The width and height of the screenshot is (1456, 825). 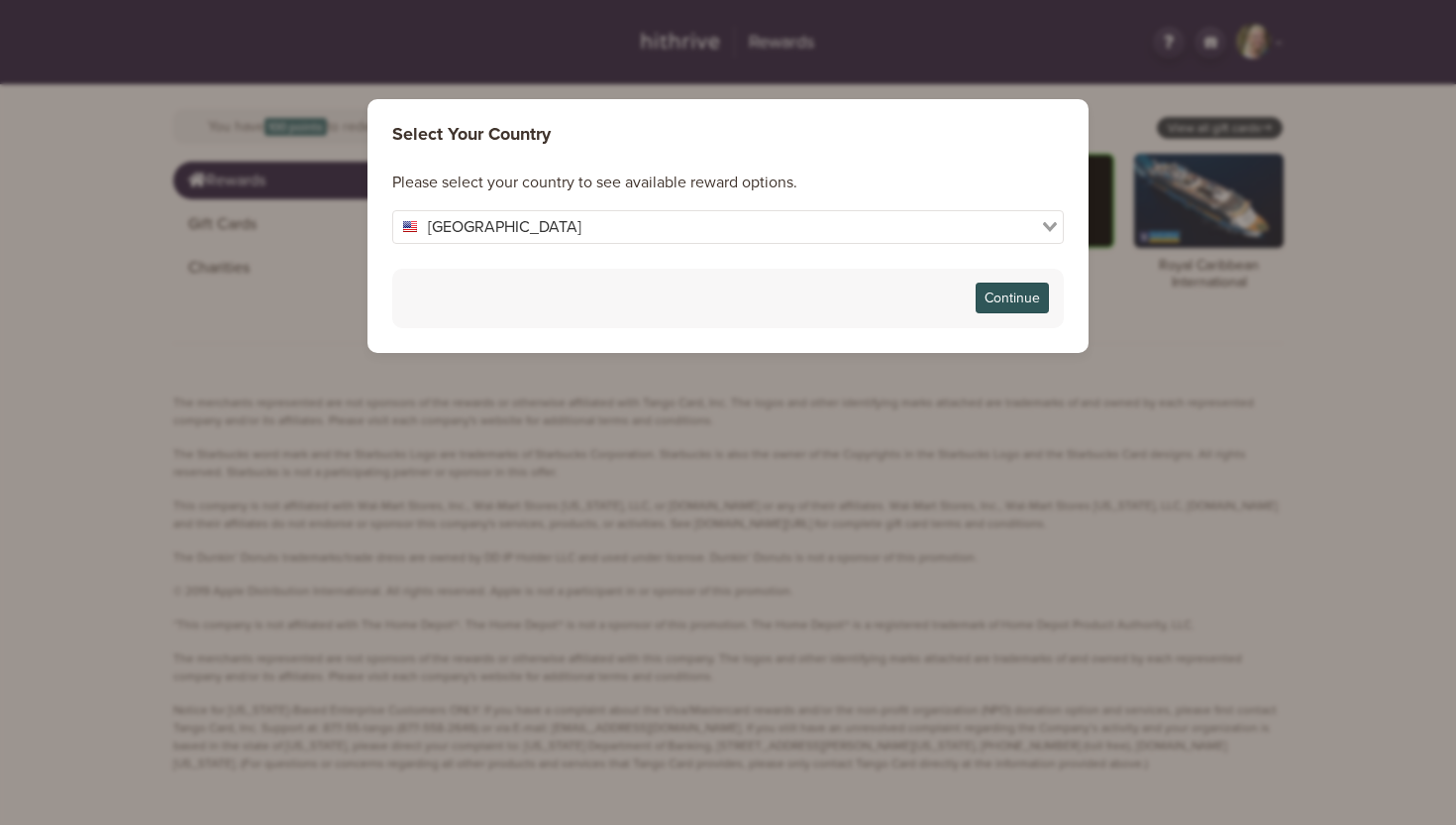 I want to click on button: Continue, so click(x=1013, y=297).